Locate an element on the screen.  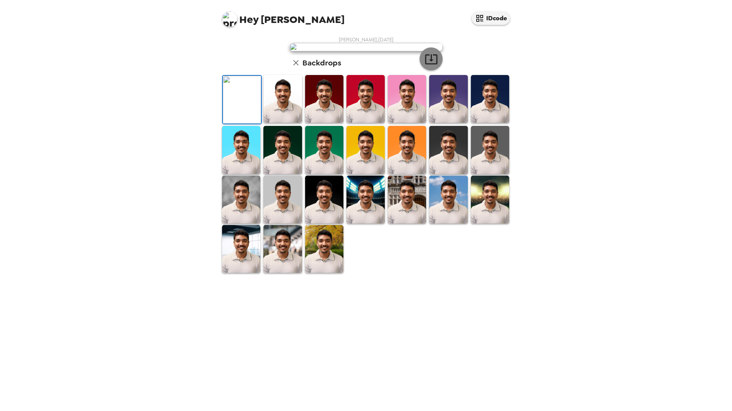
button: IDcode is located at coordinates (490, 18).